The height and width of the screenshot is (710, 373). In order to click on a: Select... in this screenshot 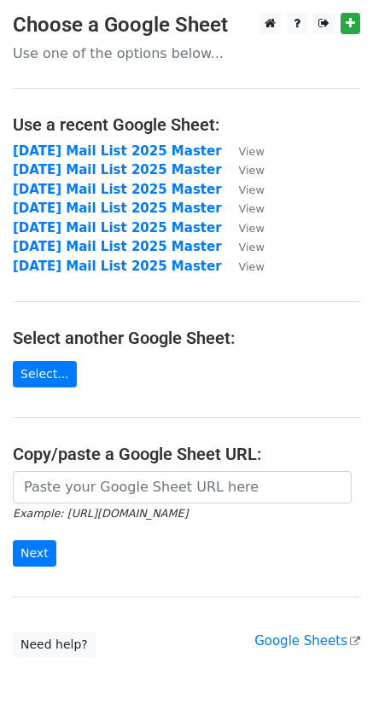, I will do `click(44, 374)`.